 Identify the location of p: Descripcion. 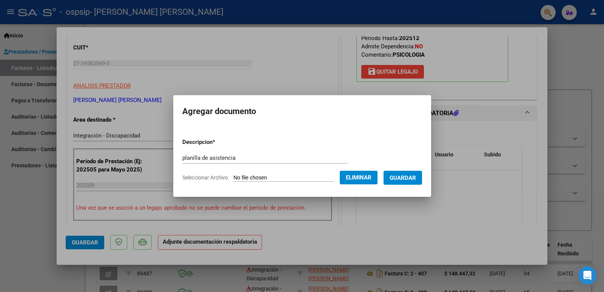
(218, 142).